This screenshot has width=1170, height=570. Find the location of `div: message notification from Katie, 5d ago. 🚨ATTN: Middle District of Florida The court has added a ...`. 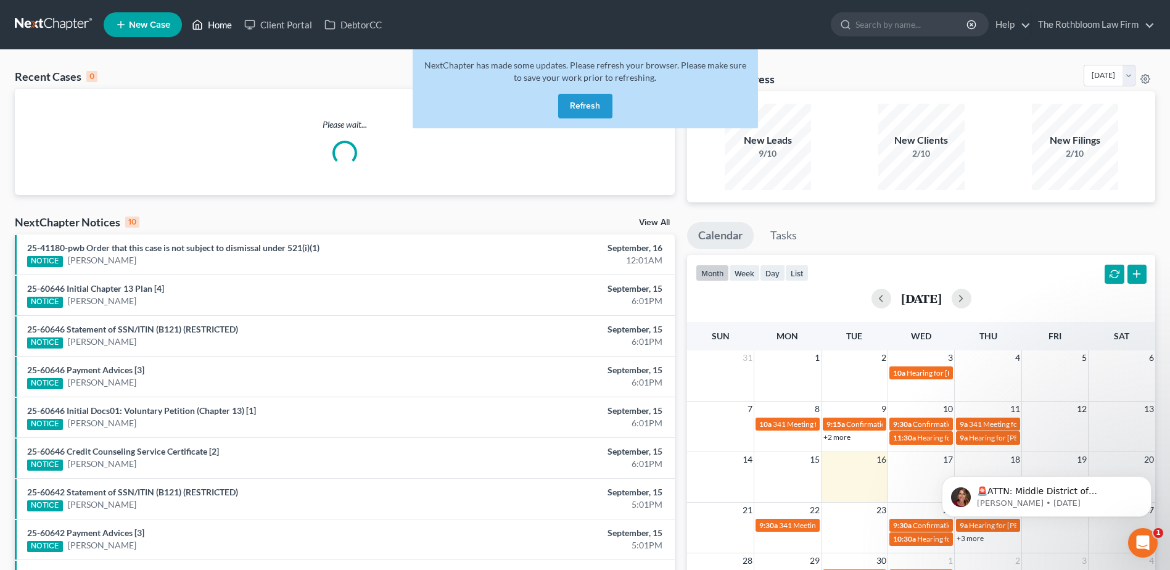

div: message notification from Katie, 5d ago. 🚨ATTN: Middle District of Florida The court has added a ... is located at coordinates (123, 46).